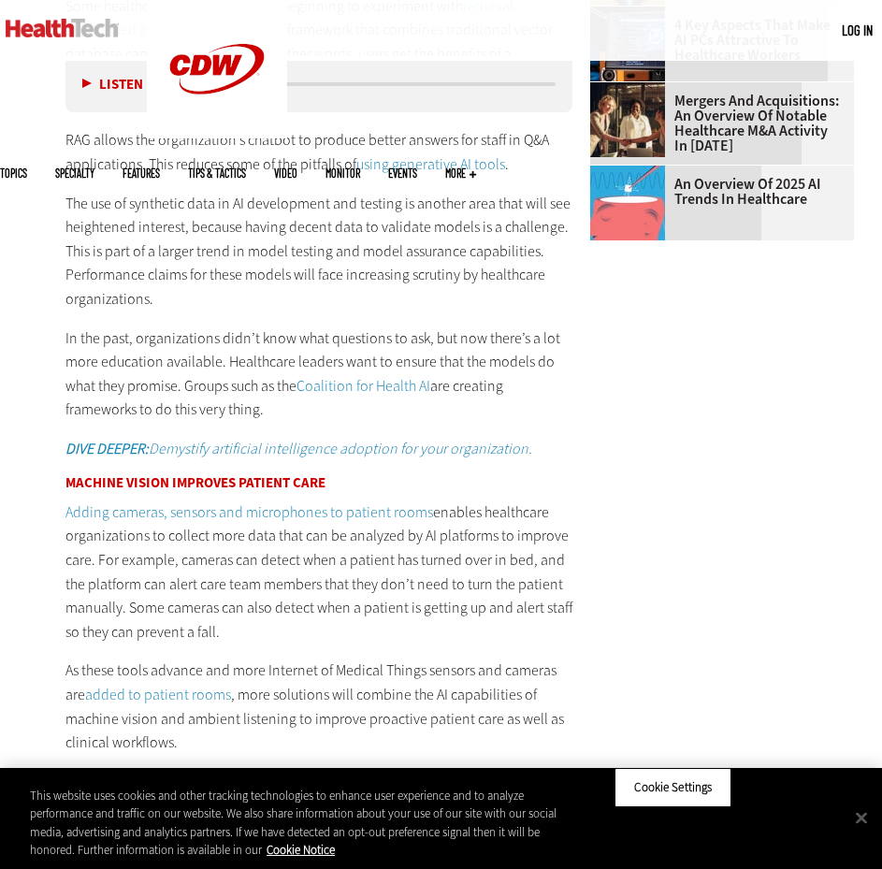  Describe the element at coordinates (303, 823) in the screenshot. I see `div: This website uses cookies and other tracking technologies to enhance user experience and to analy...` at that location.